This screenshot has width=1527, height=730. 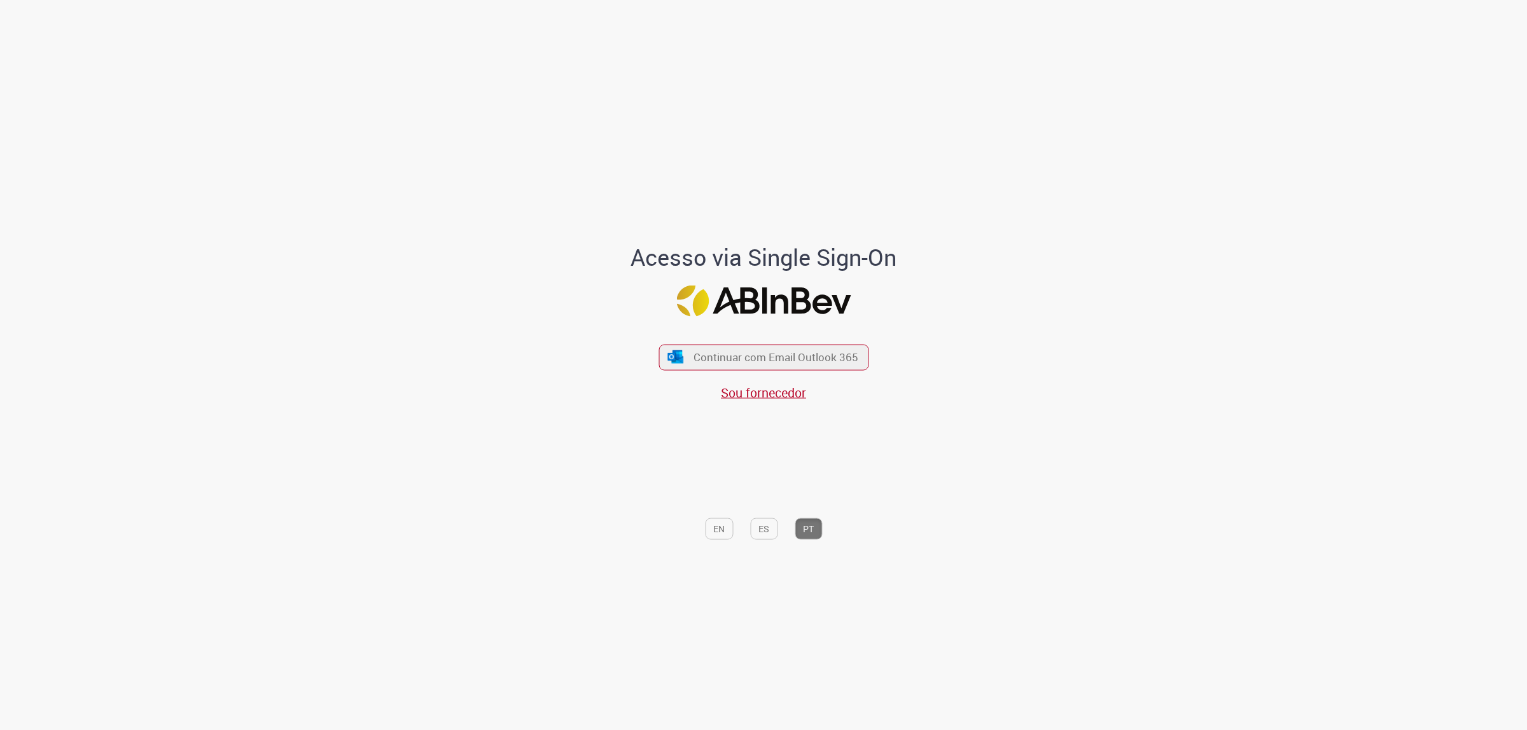 What do you see at coordinates (764, 300) in the screenshot?
I see `img: Logo ABInBev` at bounding box center [764, 300].